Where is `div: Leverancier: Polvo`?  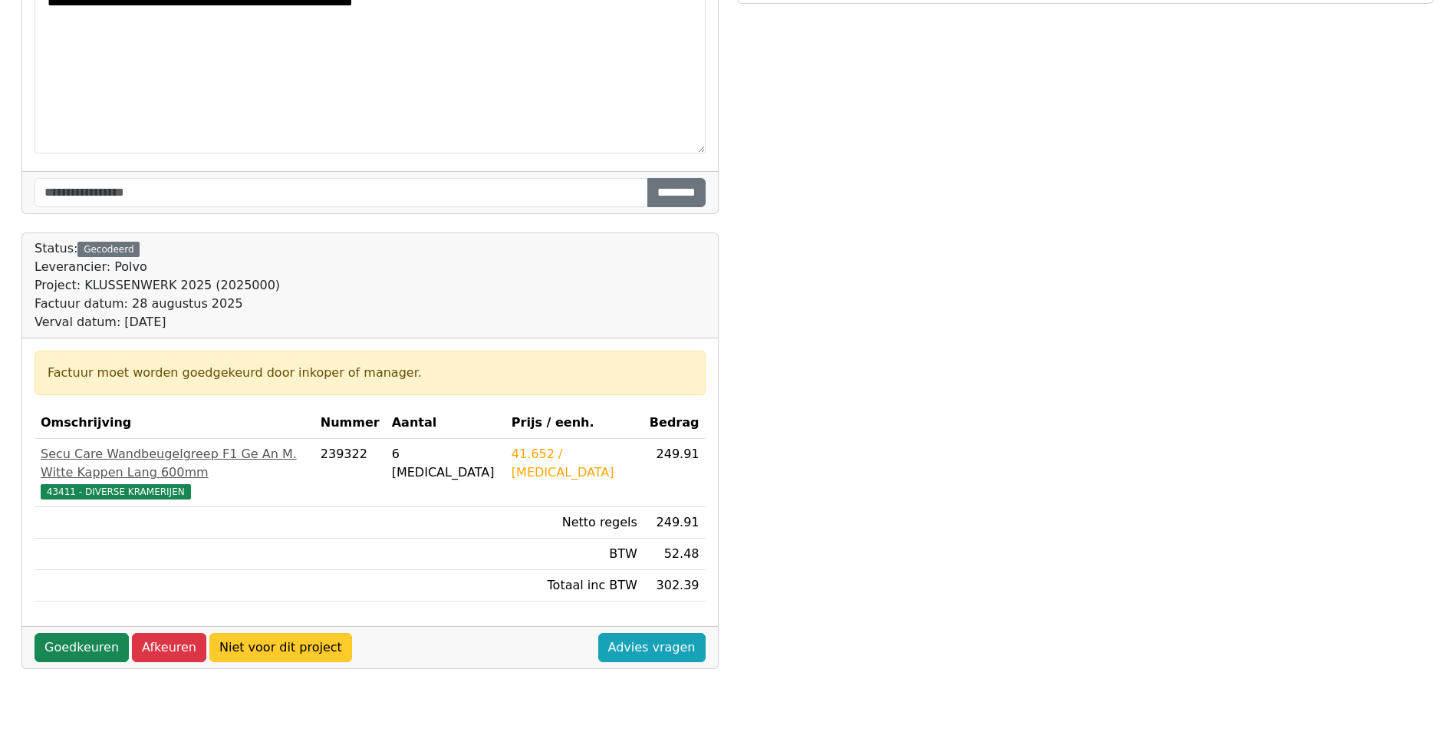 div: Leverancier: Polvo is located at coordinates (157, 267).